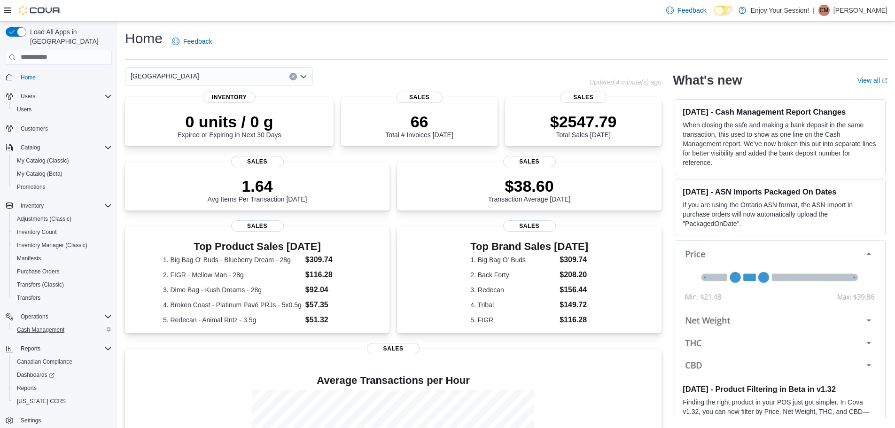 The height and width of the screenshot is (428, 895). I want to click on p: Updated 4 minute(s) ago, so click(625, 82).